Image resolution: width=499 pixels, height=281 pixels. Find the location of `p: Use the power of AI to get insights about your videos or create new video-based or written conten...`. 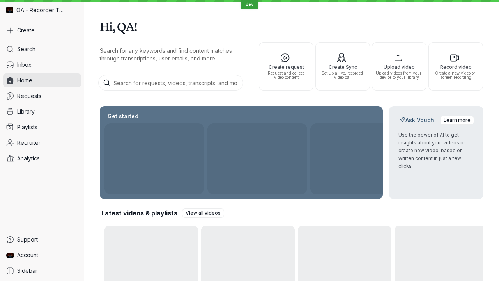

p: Use the power of AI to get insights about your videos or create new video-based or written conten... is located at coordinates (436, 150).